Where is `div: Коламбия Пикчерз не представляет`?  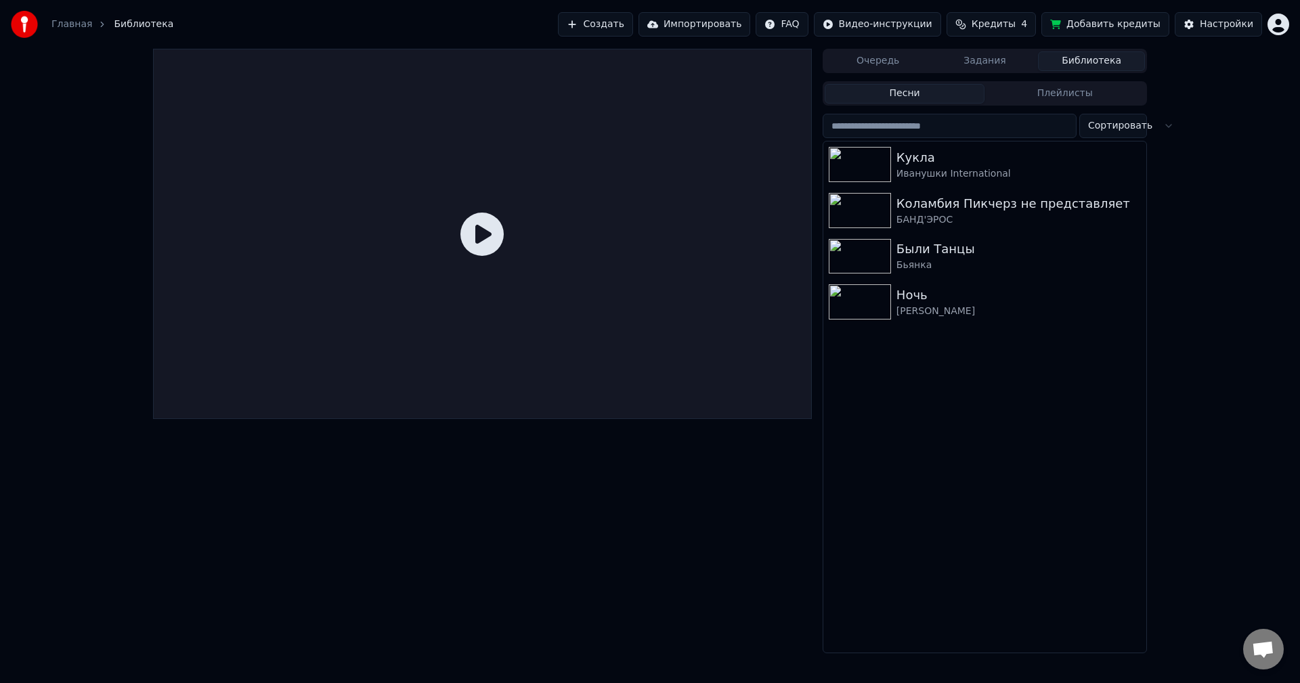
div: Коламбия Пикчерз не представляет is located at coordinates (1018, 204).